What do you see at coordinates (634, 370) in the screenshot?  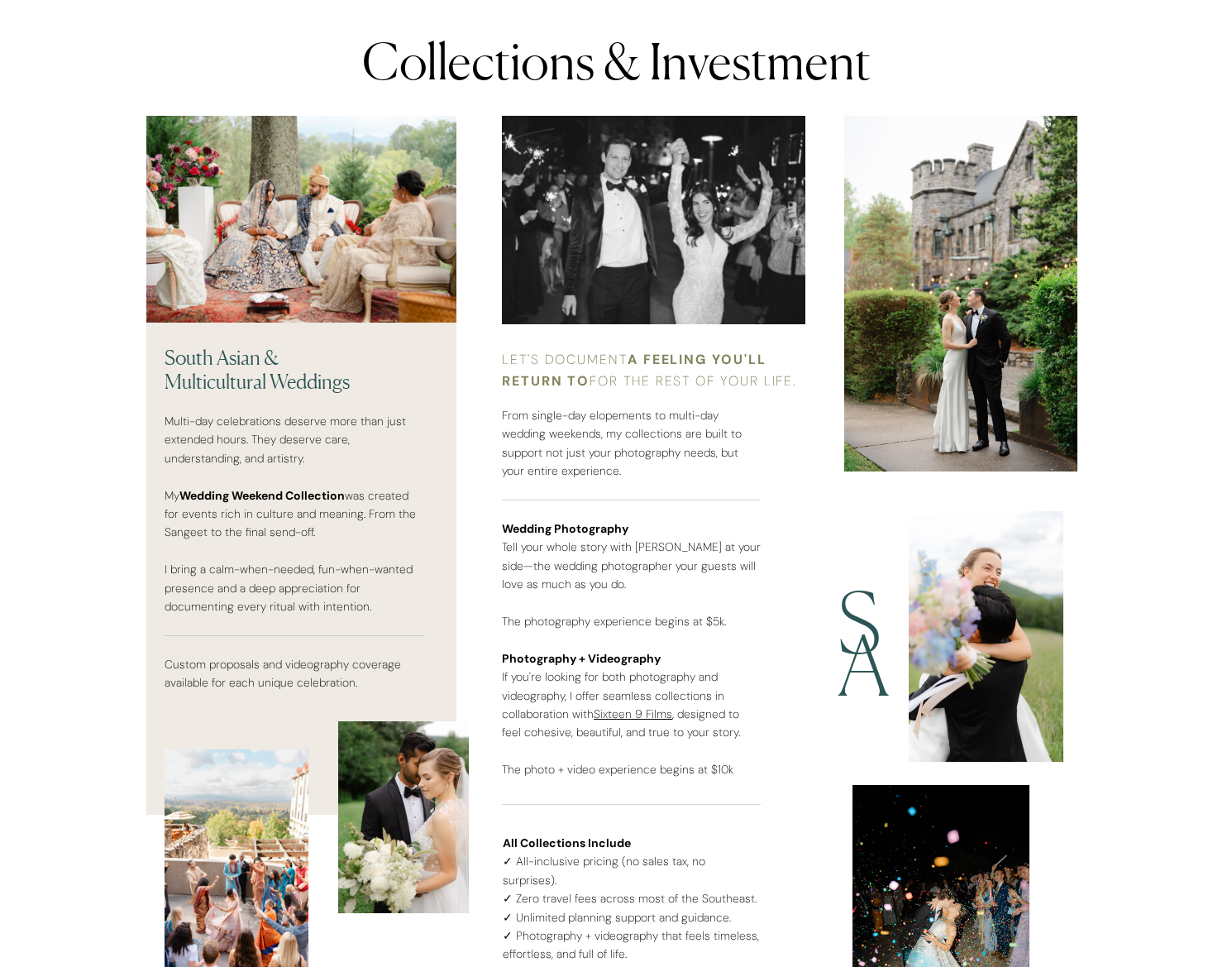 I see `b: a feeling you'll return to` at bounding box center [634, 370].